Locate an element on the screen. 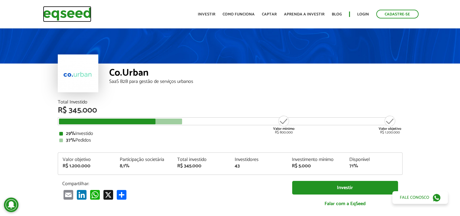 This screenshot has width=460, height=216. div: Investido is located at coordinates (230, 134).